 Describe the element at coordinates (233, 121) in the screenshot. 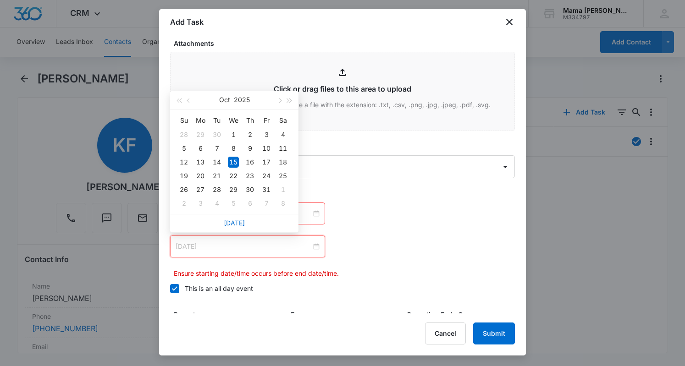

I see `th: We` at that location.